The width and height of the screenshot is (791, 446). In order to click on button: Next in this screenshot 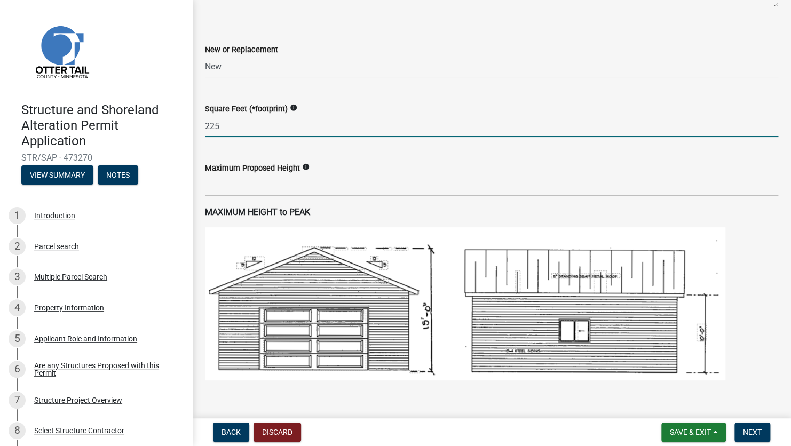, I will do `click(752, 432)`.